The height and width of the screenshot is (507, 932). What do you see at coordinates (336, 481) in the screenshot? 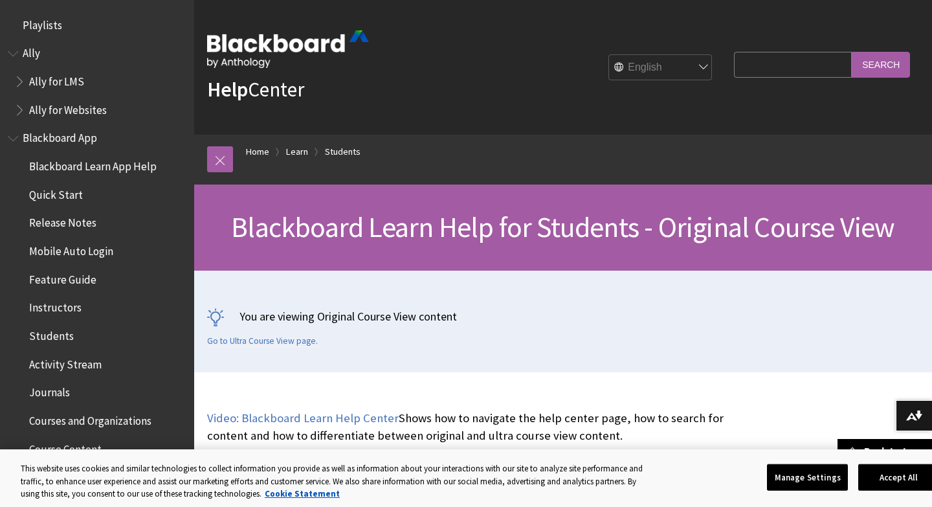
I see `div: This website uses cookies and similar technologies to collect information you provide as well as ...` at bounding box center [336, 481].